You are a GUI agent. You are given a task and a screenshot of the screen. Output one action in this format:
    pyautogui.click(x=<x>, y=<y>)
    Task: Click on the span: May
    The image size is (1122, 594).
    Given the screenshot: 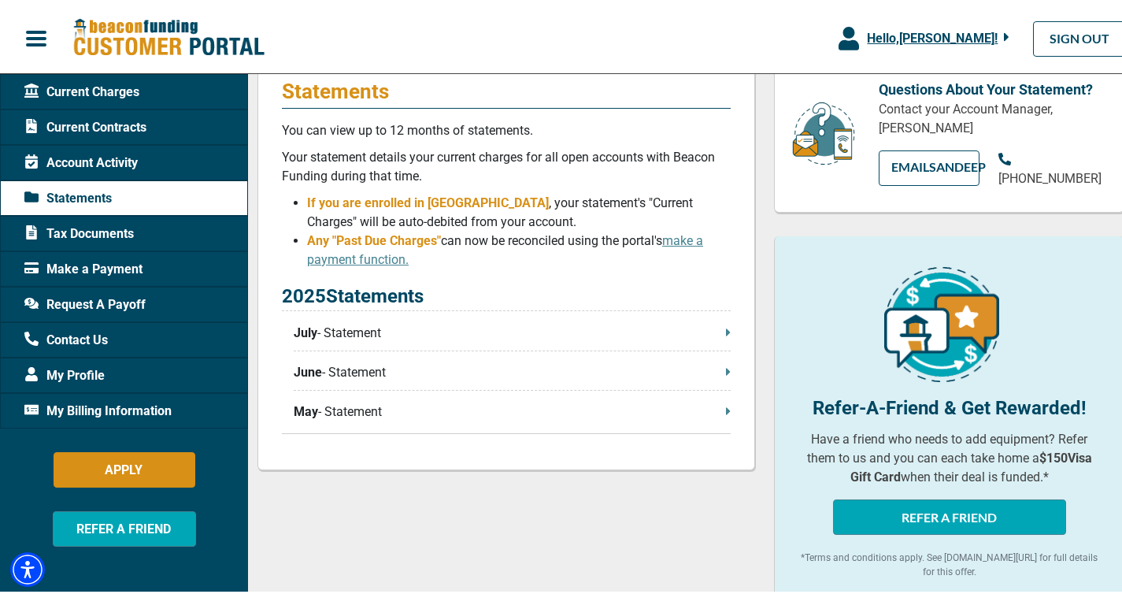 What is the action you would take?
    pyautogui.click(x=306, y=409)
    